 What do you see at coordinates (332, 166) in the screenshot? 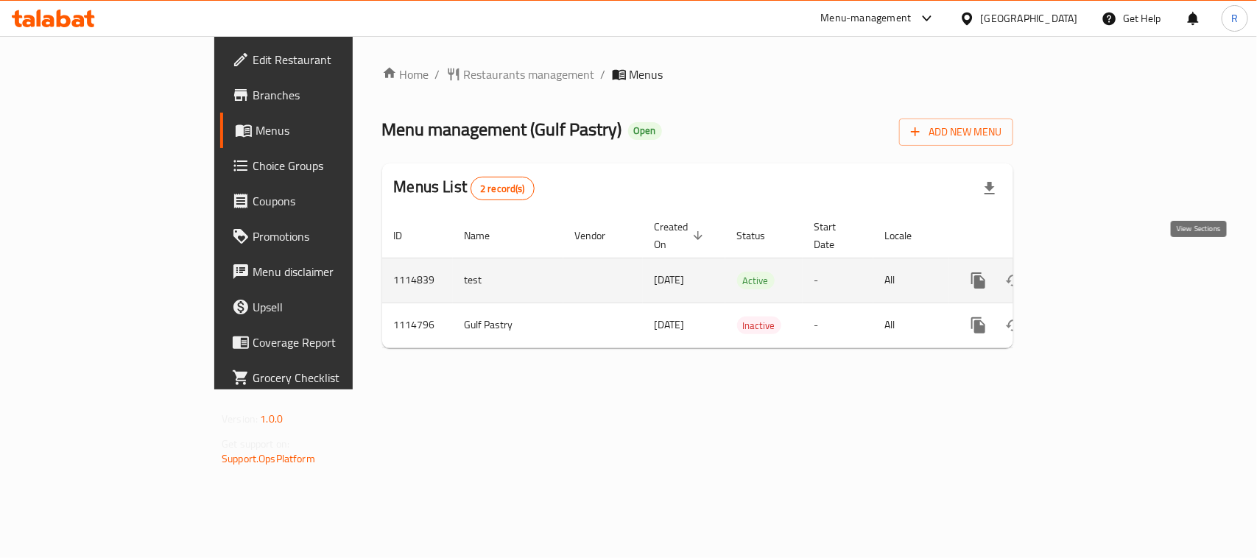
I see `span: Choice Groups` at bounding box center [332, 166].